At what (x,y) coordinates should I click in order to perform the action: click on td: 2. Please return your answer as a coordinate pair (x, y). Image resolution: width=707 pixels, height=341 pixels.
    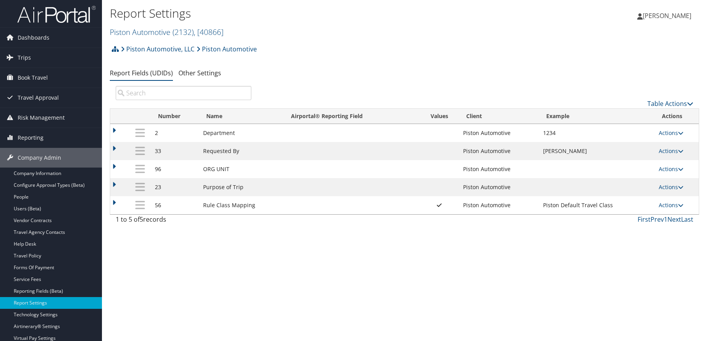
    Looking at the image, I should click on (175, 133).